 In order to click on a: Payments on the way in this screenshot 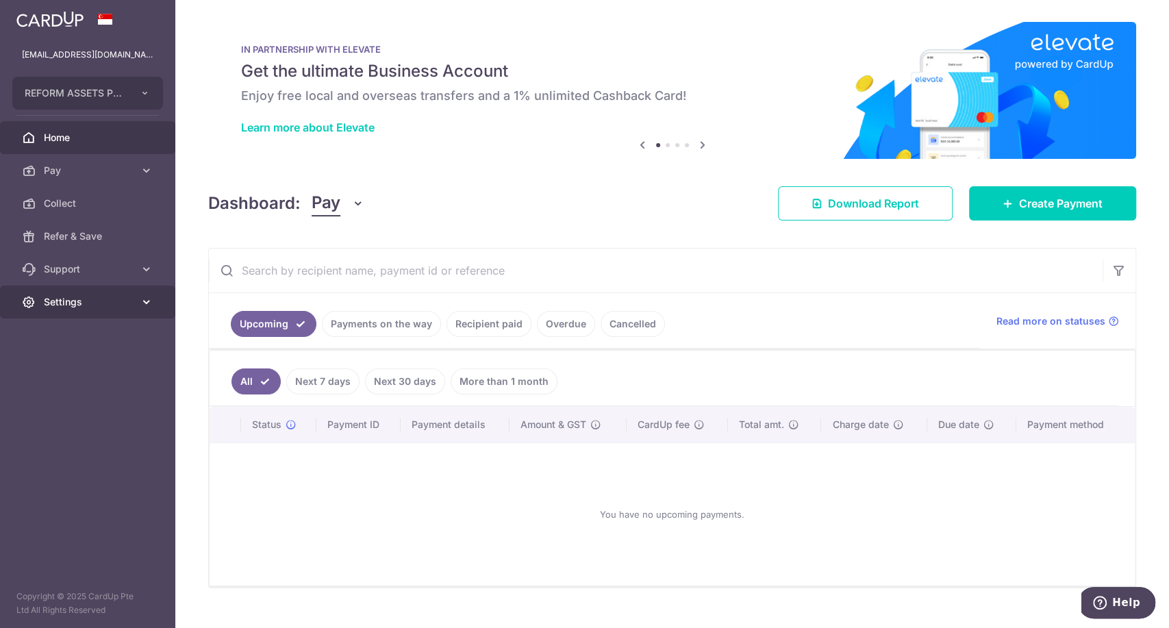, I will do `click(382, 324)`.